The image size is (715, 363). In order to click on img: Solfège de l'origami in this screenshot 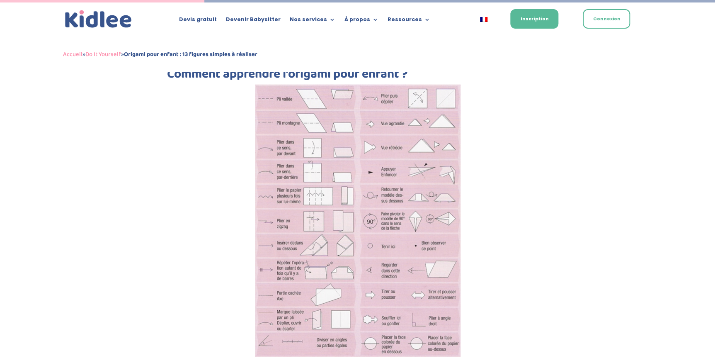, I will do `click(358, 221)`.